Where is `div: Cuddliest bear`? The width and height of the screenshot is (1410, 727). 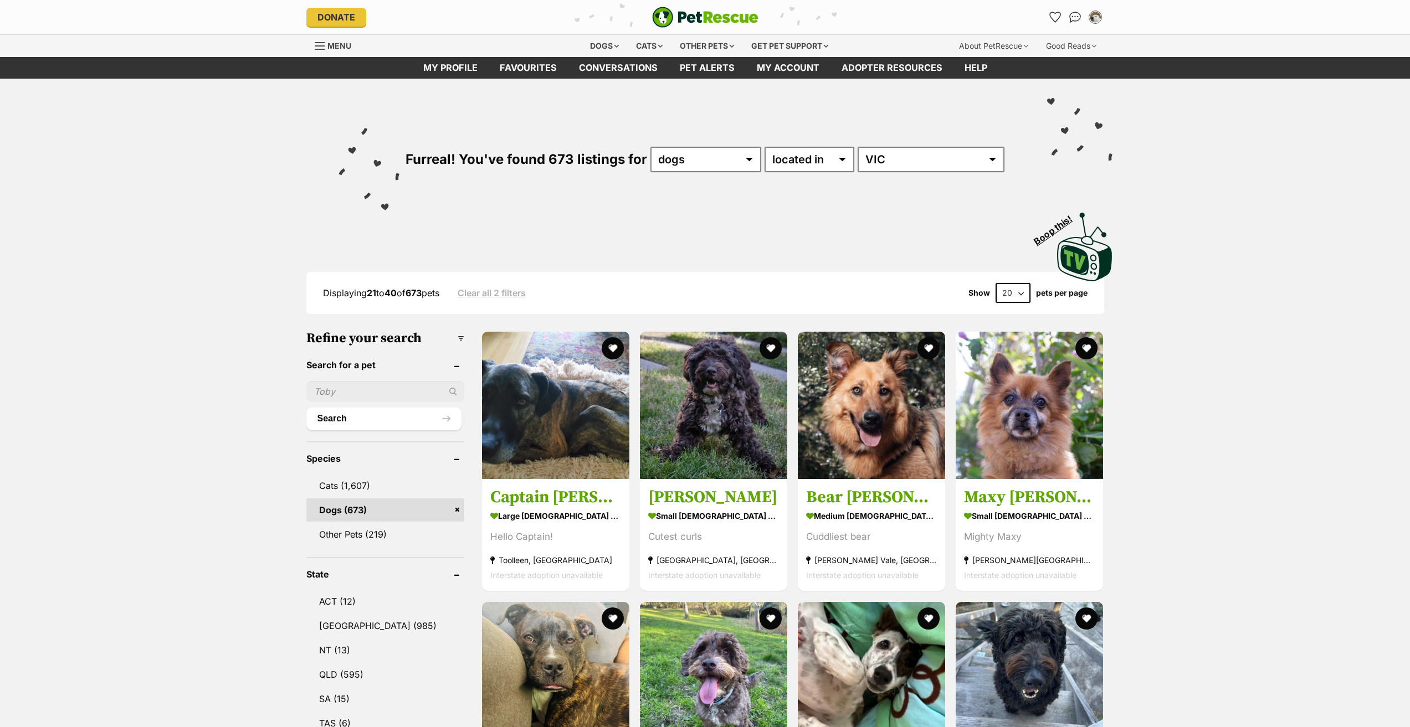
div: Cuddliest bear is located at coordinates (871, 537).